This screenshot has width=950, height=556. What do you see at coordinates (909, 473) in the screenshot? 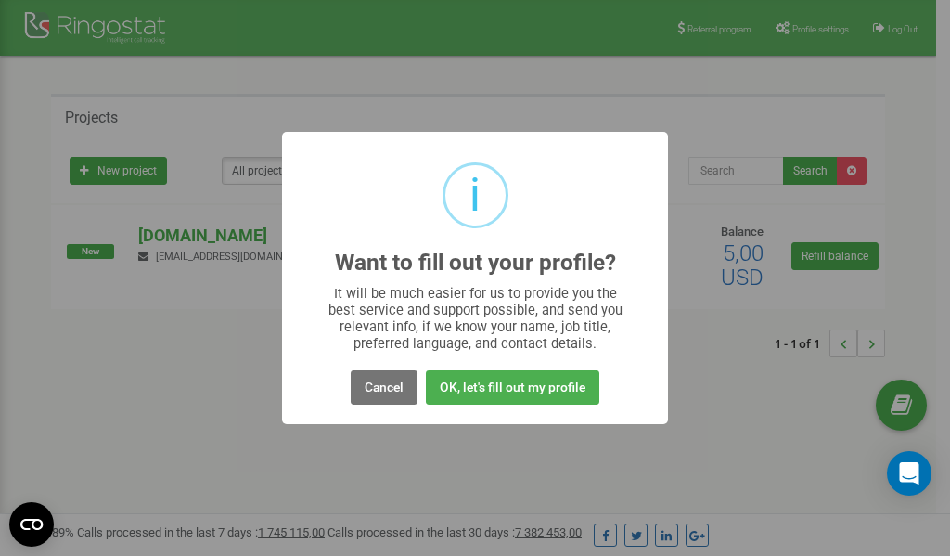
I see `div: Open Intercom Messenger` at bounding box center [909, 473].